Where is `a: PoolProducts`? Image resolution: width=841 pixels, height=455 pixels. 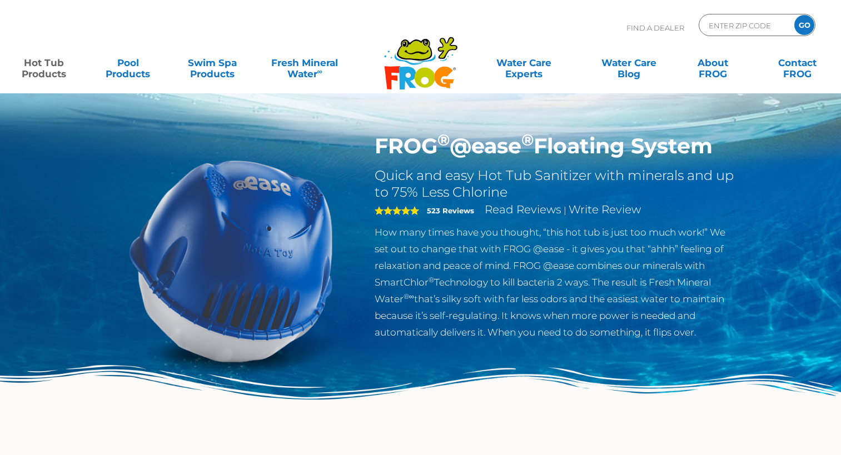
a: PoolProducts is located at coordinates (128, 63).